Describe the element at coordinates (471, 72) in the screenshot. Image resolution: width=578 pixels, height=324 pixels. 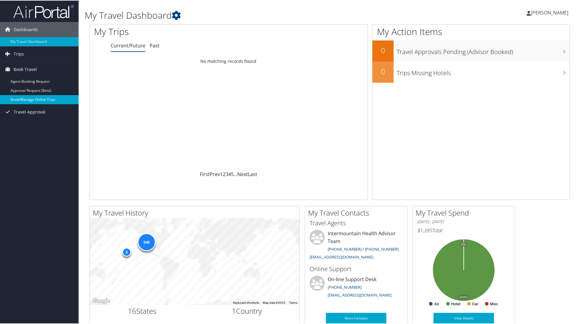
I see `a: 0Trips Missing Hotels` at that location.